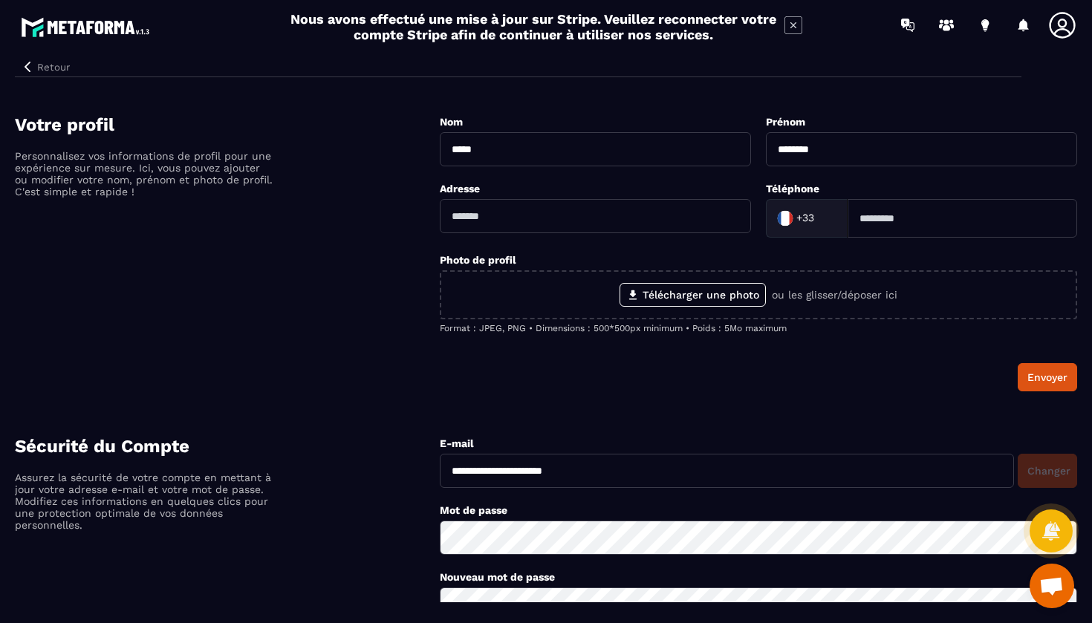 The image size is (1092, 623). Describe the element at coordinates (227, 446) in the screenshot. I see `h4: Sécurité du Compte` at that location.